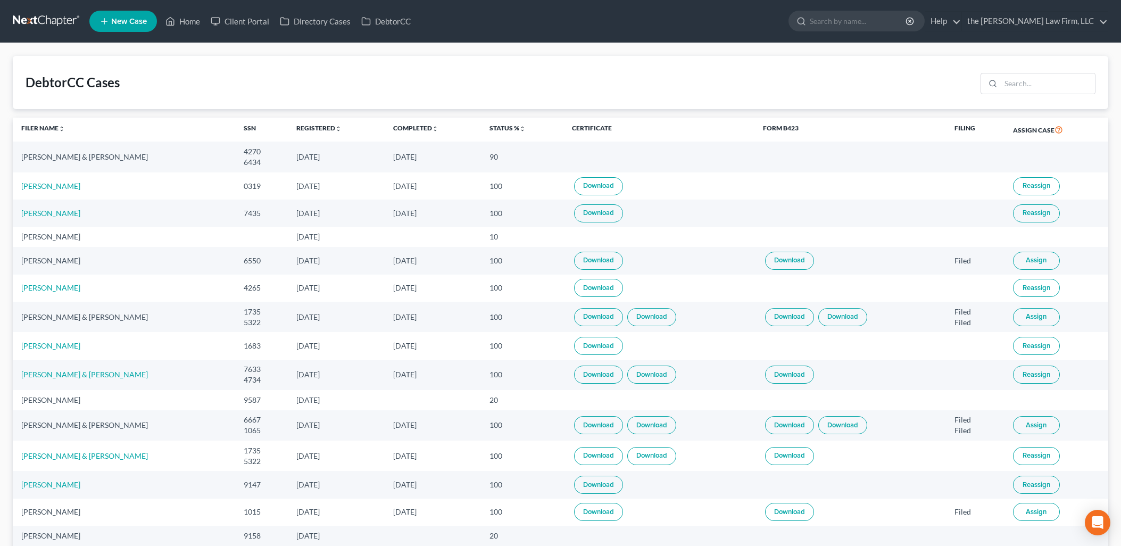 The image size is (1121, 546). What do you see at coordinates (261, 420) in the screenshot?
I see `div: 6667` at bounding box center [261, 420].